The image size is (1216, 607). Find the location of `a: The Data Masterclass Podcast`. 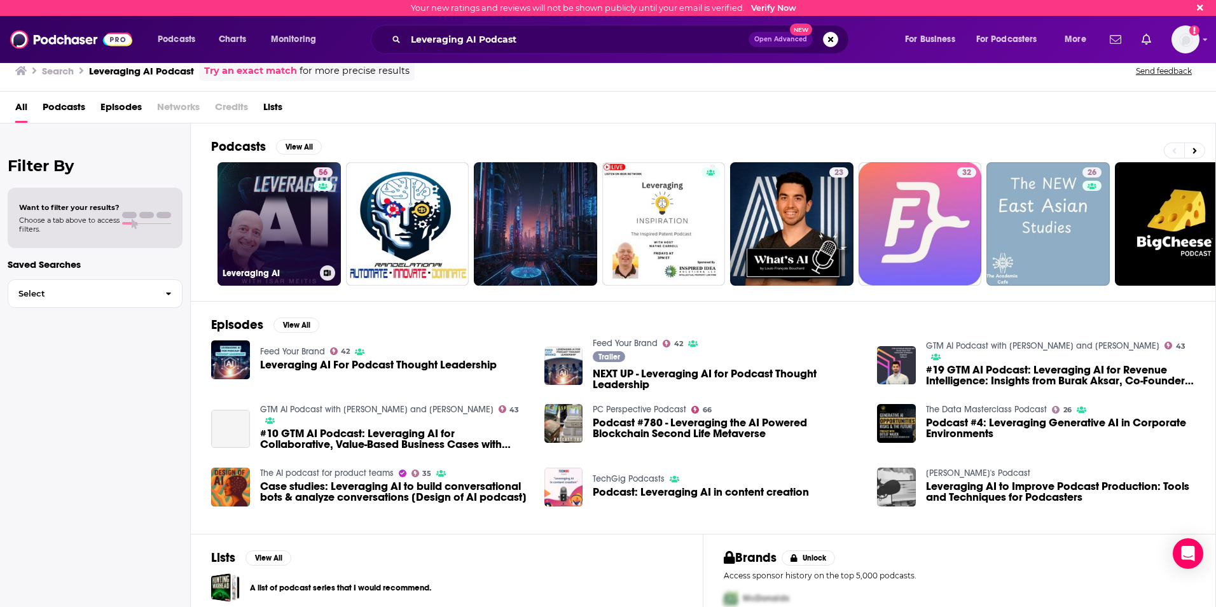

a: The Data Masterclass Podcast is located at coordinates (987, 409).